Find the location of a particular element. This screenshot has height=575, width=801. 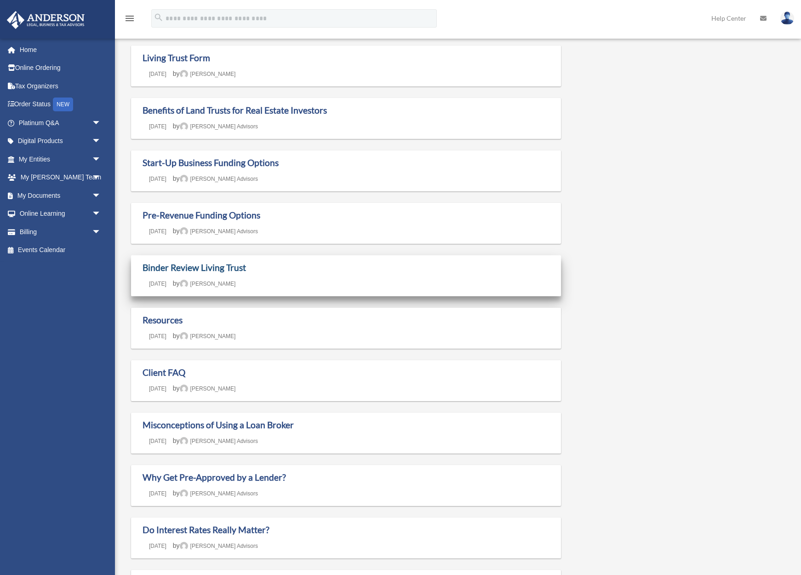

a: Home is located at coordinates (58, 50).